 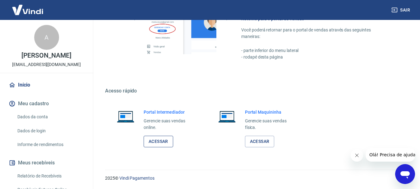 What do you see at coordinates (50, 116) in the screenshot?
I see `a: Dados da conta` at bounding box center [50, 116].